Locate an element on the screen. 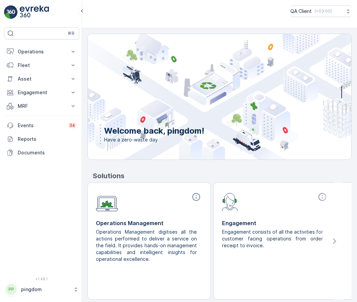  button: Operations is located at coordinates (42, 52).